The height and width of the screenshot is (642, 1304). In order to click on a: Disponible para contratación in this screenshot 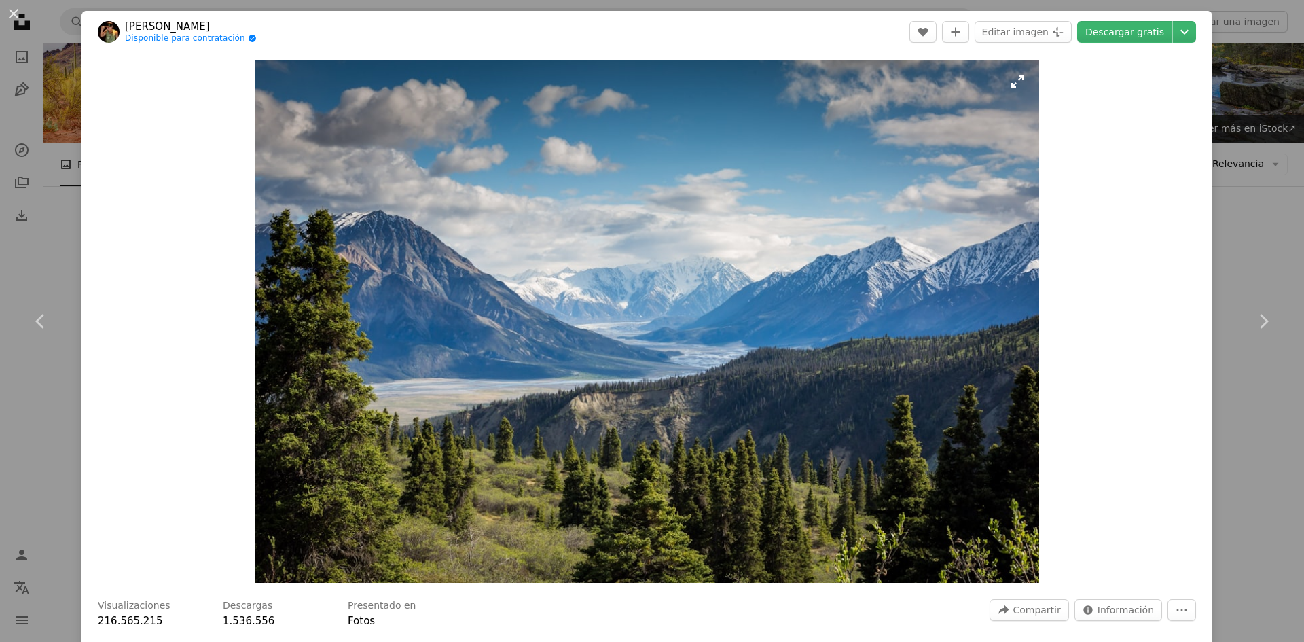, I will do `click(191, 39)`.